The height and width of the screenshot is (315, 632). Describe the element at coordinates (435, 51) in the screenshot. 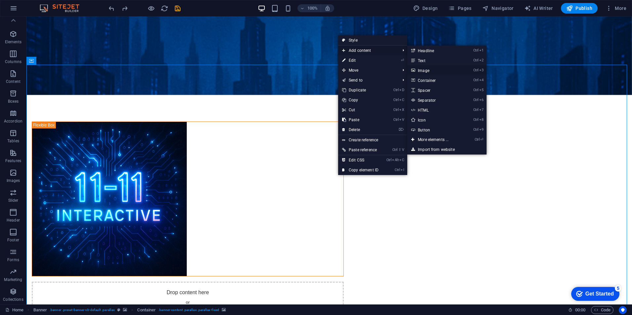

I see `a: Ctrl1Headline` at that location.